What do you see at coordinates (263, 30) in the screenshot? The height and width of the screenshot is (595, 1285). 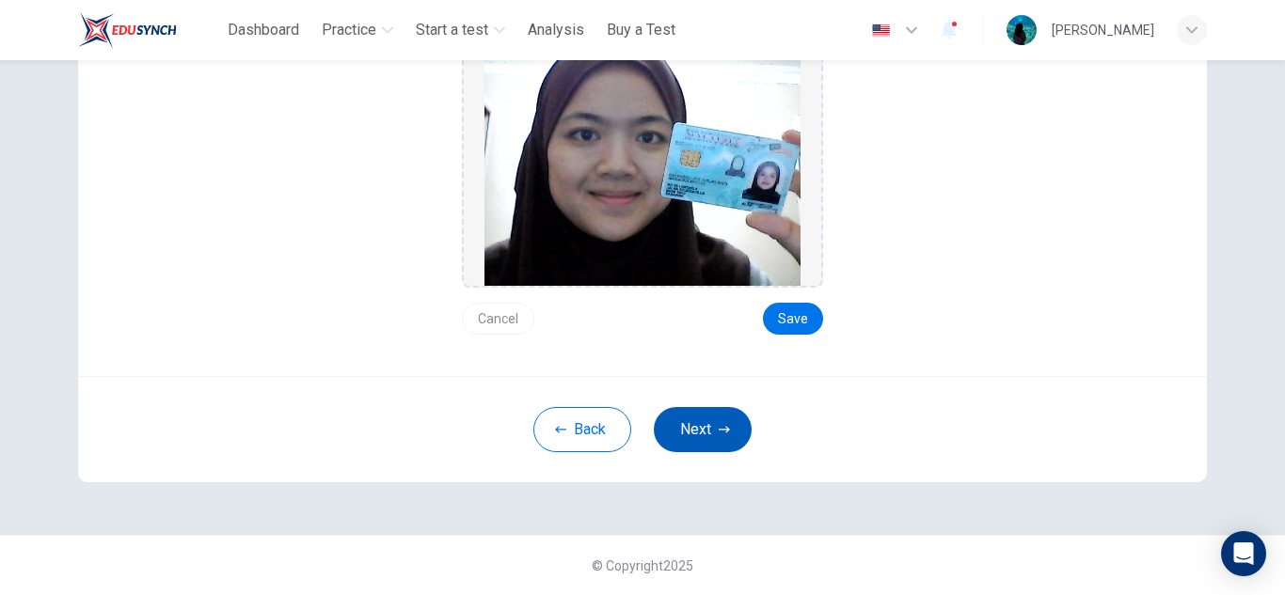 I see `a: Dashboard` at bounding box center [263, 30].